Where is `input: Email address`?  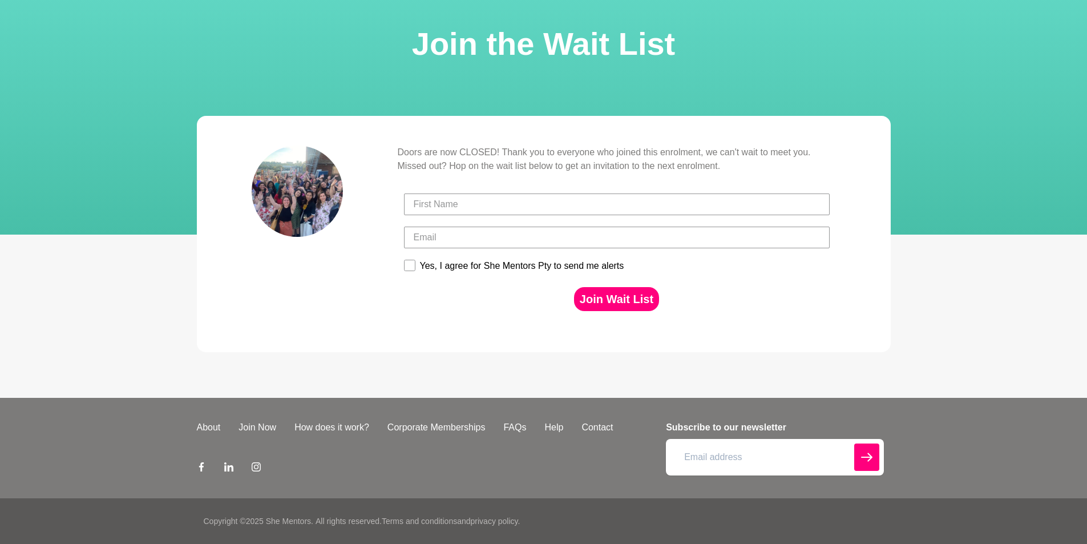 input: Email address is located at coordinates (774, 457).